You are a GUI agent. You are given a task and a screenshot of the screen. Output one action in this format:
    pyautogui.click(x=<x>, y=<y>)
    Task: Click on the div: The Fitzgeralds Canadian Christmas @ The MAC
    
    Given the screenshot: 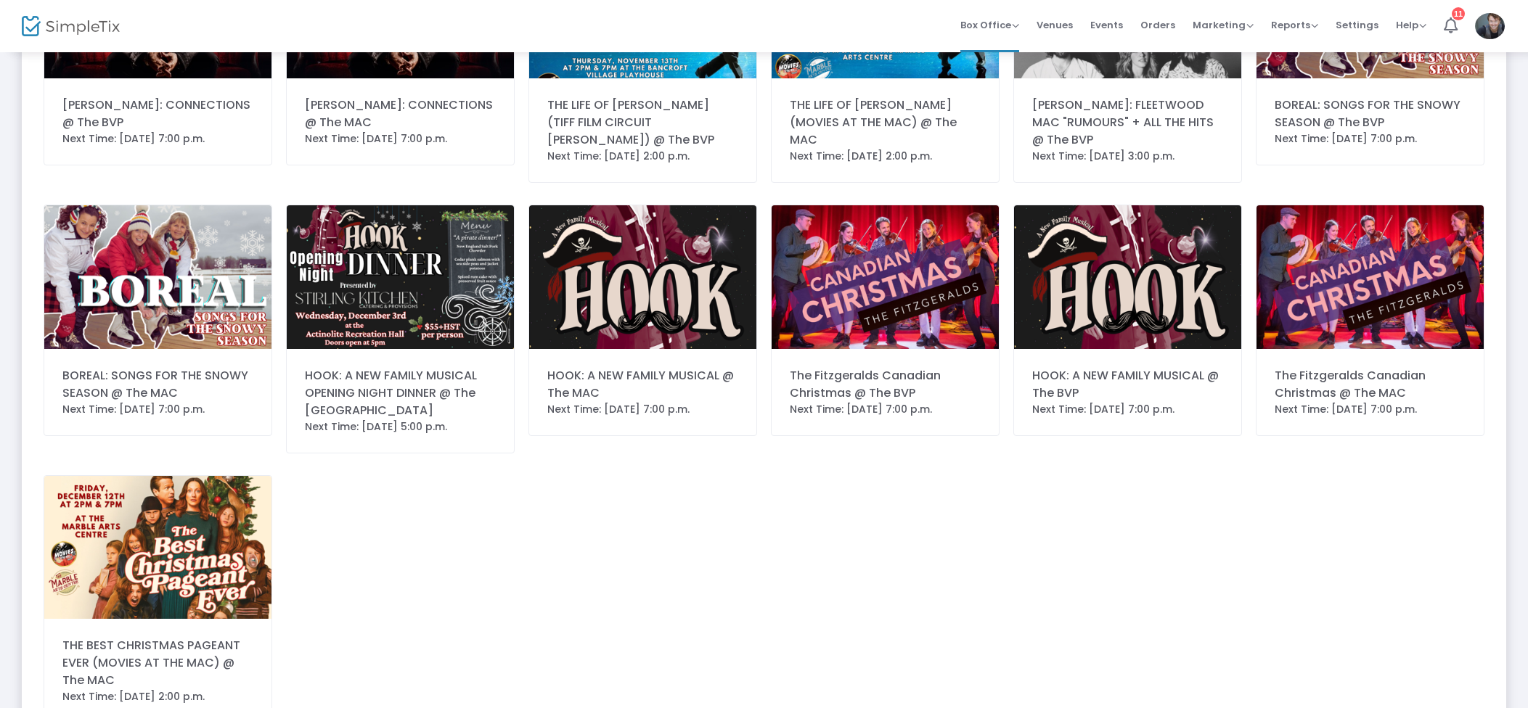 What is the action you would take?
    pyautogui.click(x=1370, y=385)
    